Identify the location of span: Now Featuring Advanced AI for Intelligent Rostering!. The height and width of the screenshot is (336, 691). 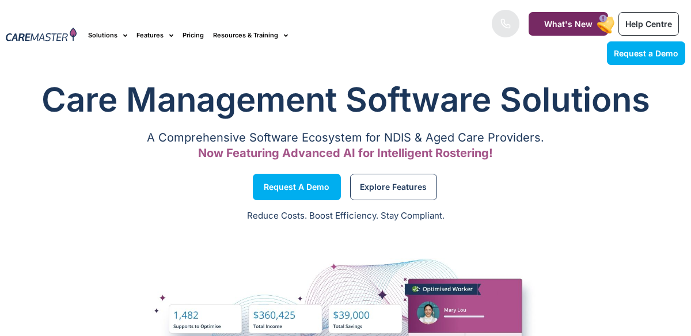
(346, 153).